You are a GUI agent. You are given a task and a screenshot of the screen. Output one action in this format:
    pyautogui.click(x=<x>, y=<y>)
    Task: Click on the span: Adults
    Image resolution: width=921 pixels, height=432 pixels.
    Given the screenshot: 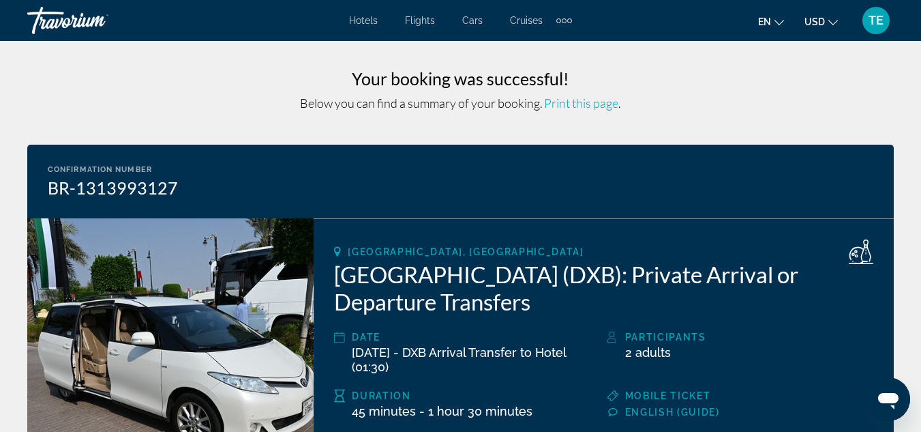 What is the action you would take?
    pyautogui.click(x=653, y=352)
    